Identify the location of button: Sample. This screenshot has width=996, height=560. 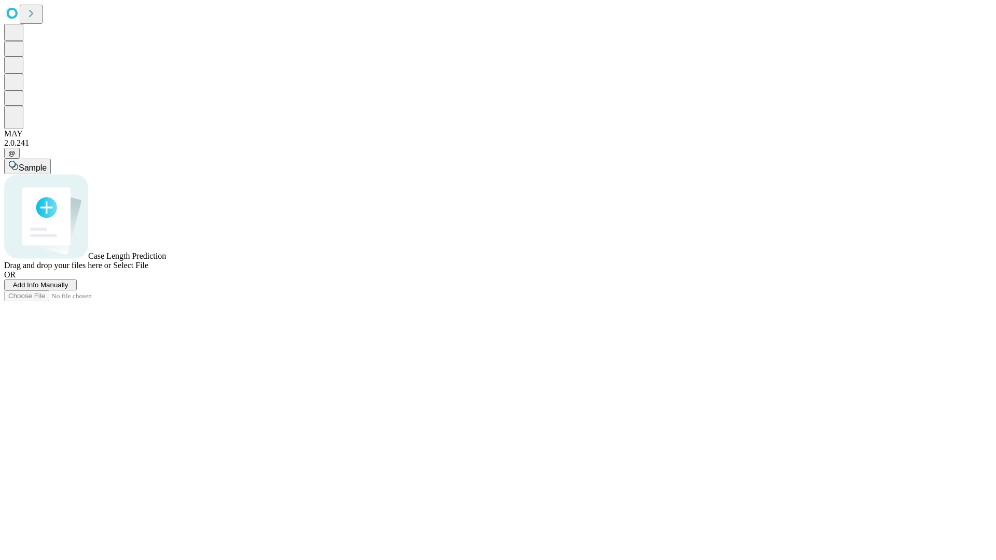
(27, 167).